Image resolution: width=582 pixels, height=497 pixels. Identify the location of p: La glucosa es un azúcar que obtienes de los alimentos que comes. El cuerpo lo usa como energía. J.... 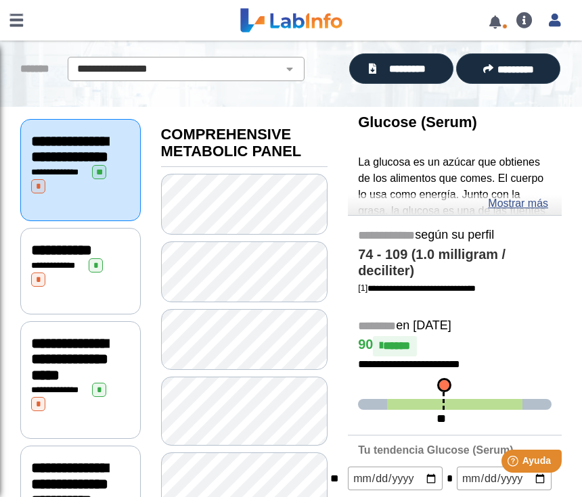
(454, 267).